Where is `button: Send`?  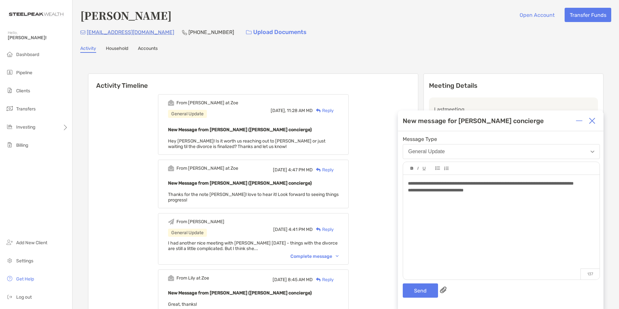 button: Send is located at coordinates (420, 290).